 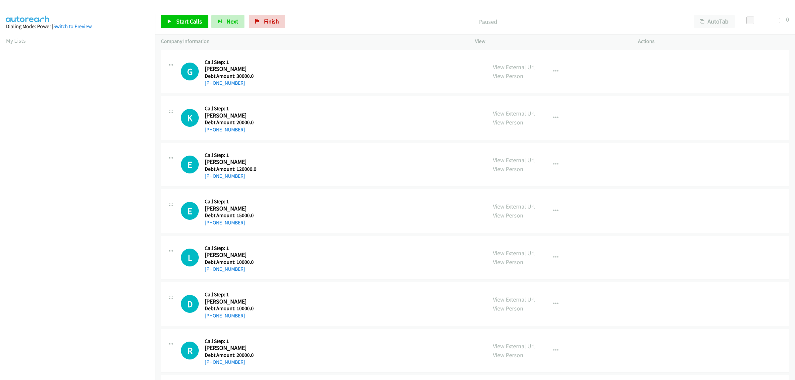 I want to click on span: Finish, so click(x=271, y=21).